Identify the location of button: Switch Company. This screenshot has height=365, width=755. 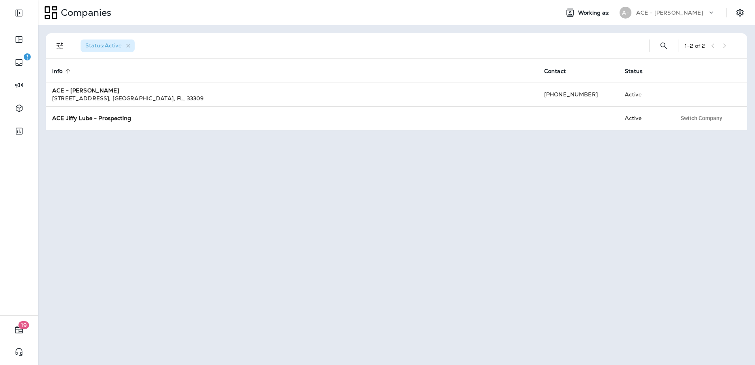
(701, 118).